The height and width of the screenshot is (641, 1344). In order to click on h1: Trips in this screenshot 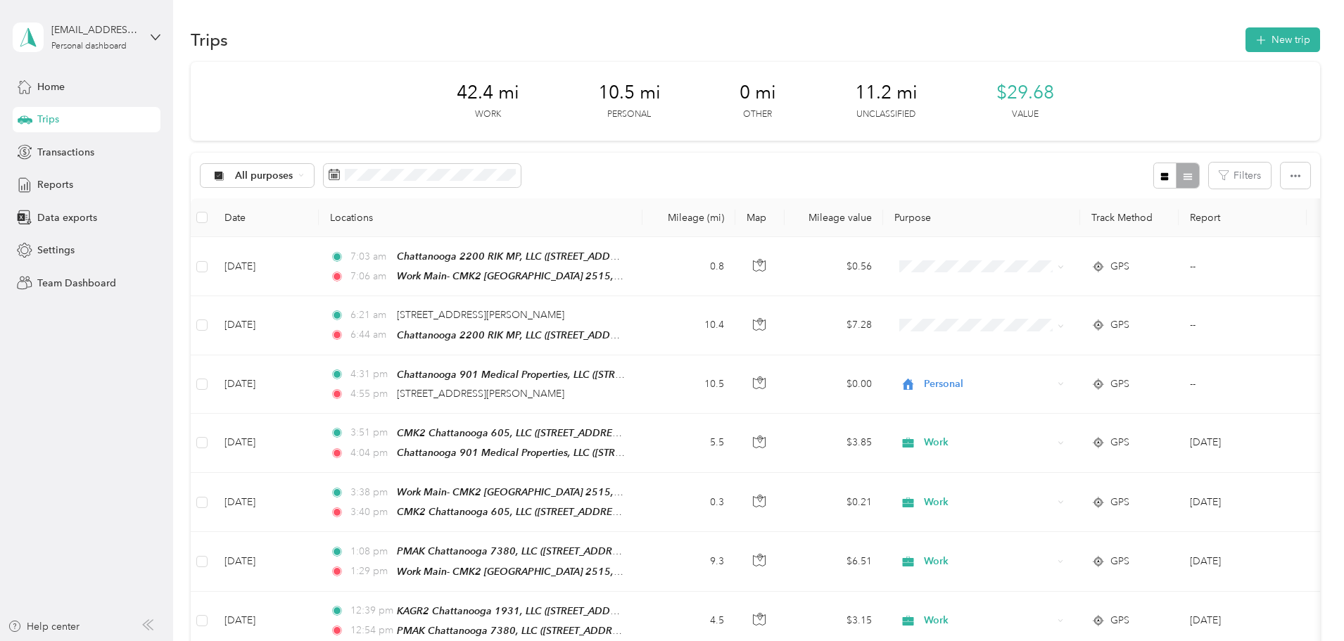, I will do `click(209, 39)`.